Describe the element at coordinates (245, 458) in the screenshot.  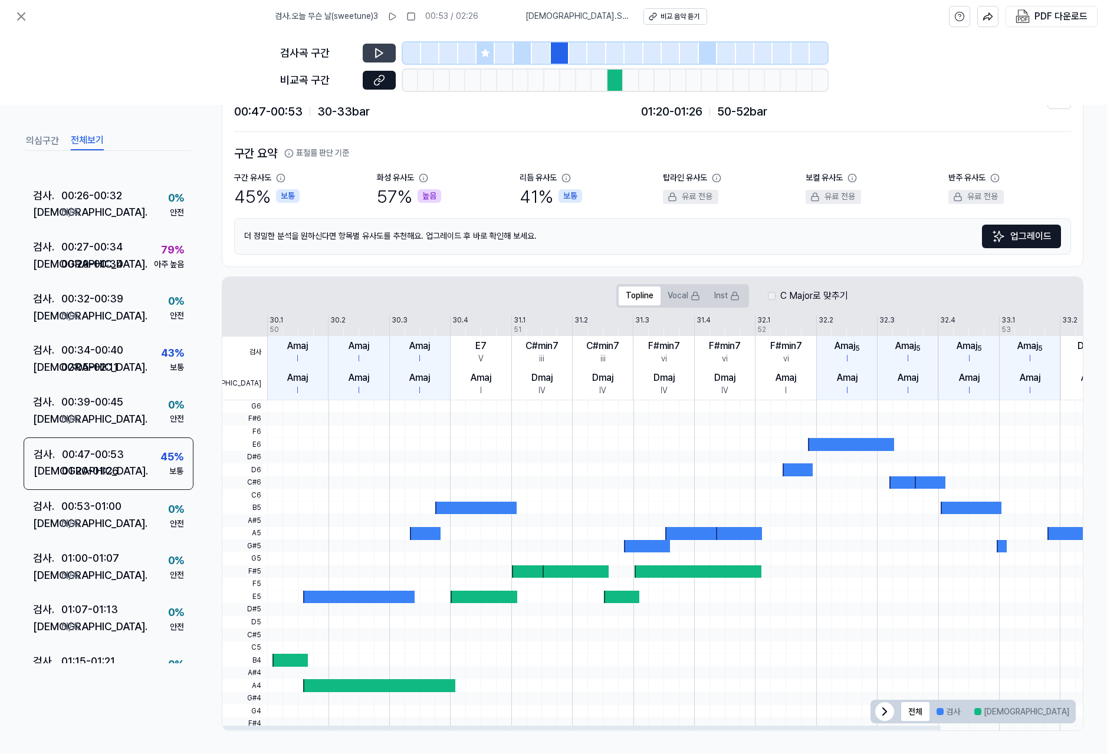
I see `span: D#6` at that location.